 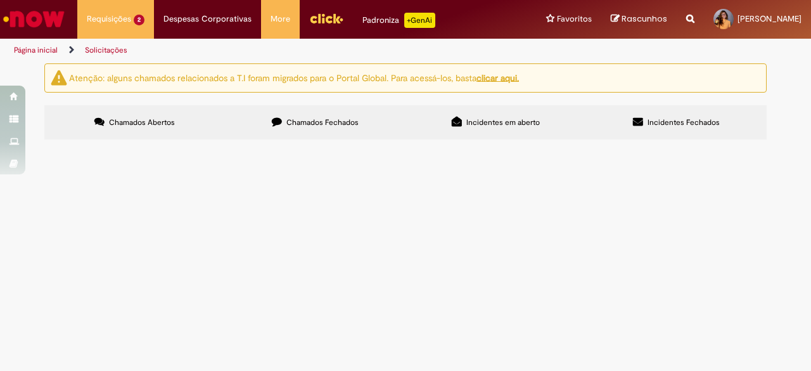 I want to click on span: 2, so click(x=139, y=20).